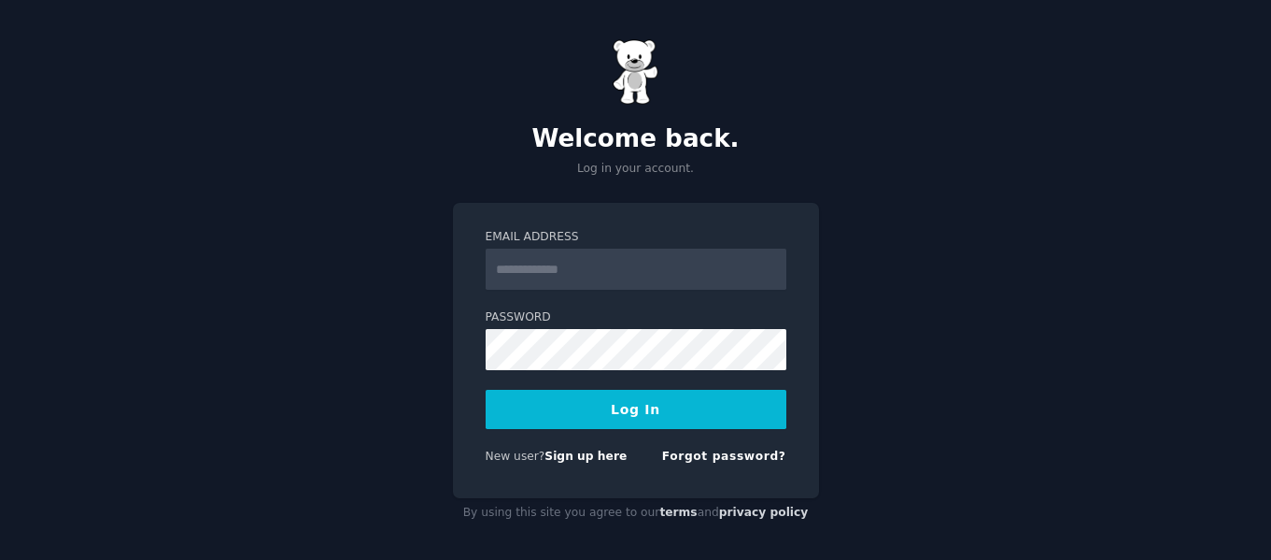  I want to click on div: By using this site you agree to our and, so click(636, 513).